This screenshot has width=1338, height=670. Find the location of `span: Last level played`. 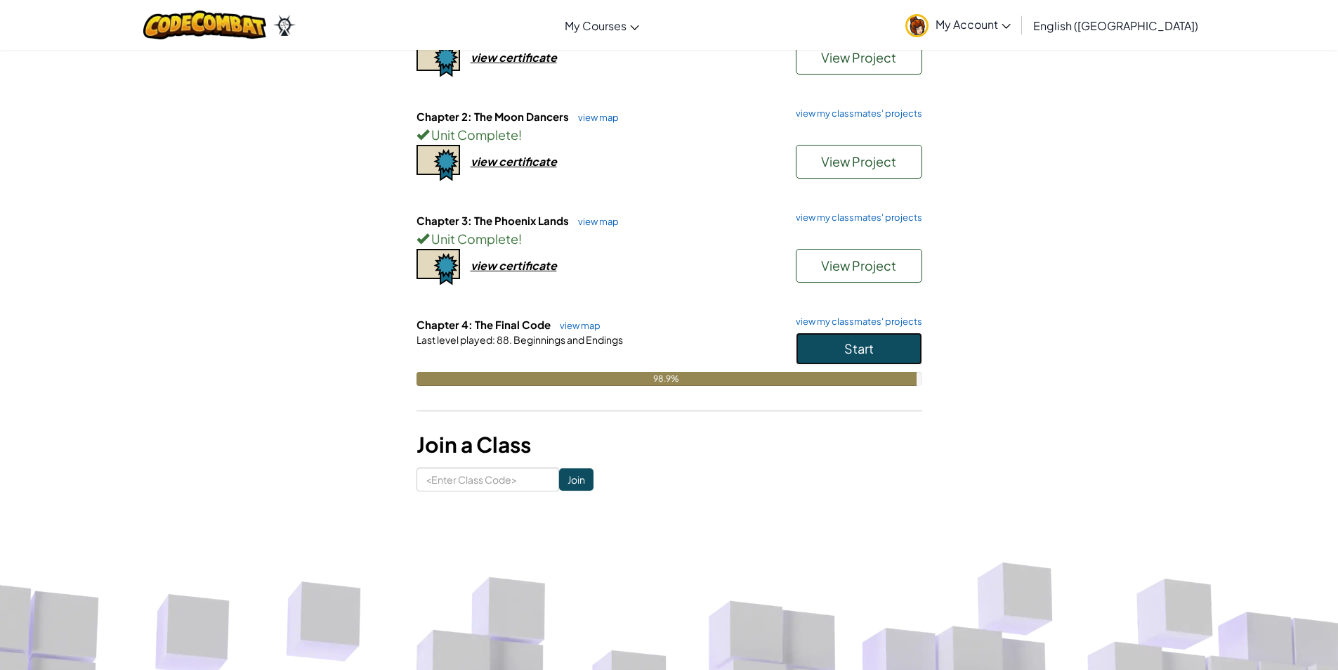

span: Last level played is located at coordinates (455, 339).